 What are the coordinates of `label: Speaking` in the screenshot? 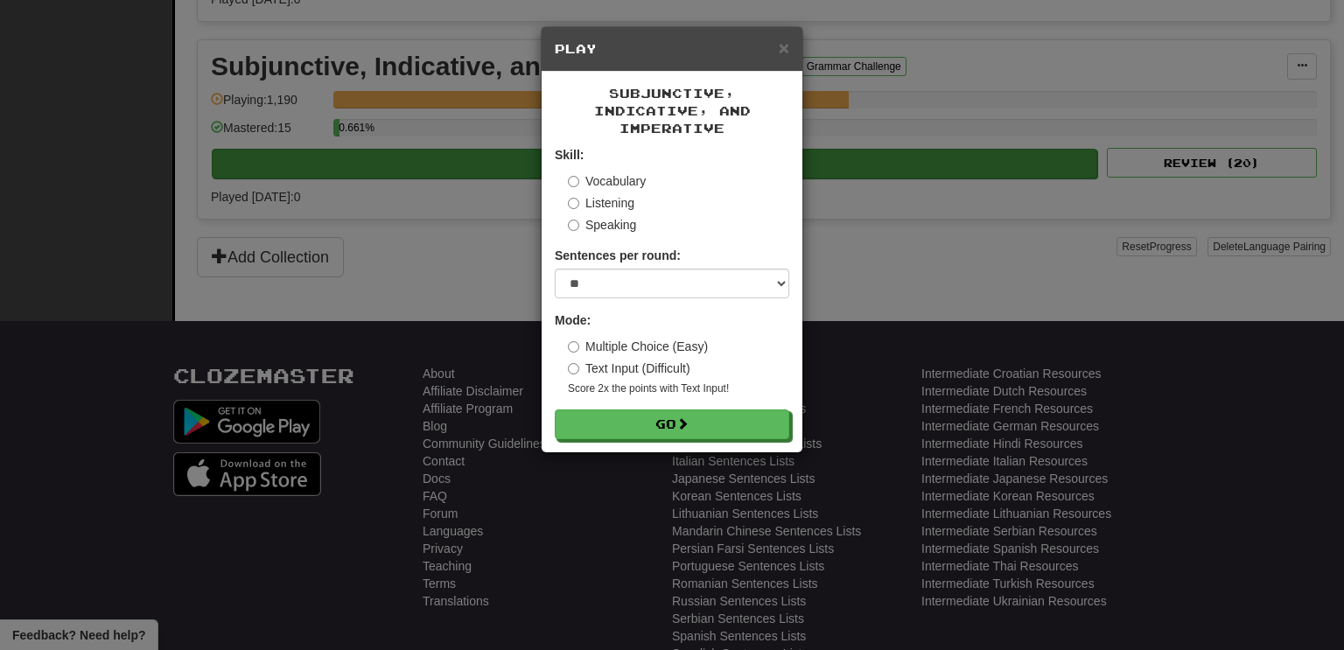 It's located at (602, 225).